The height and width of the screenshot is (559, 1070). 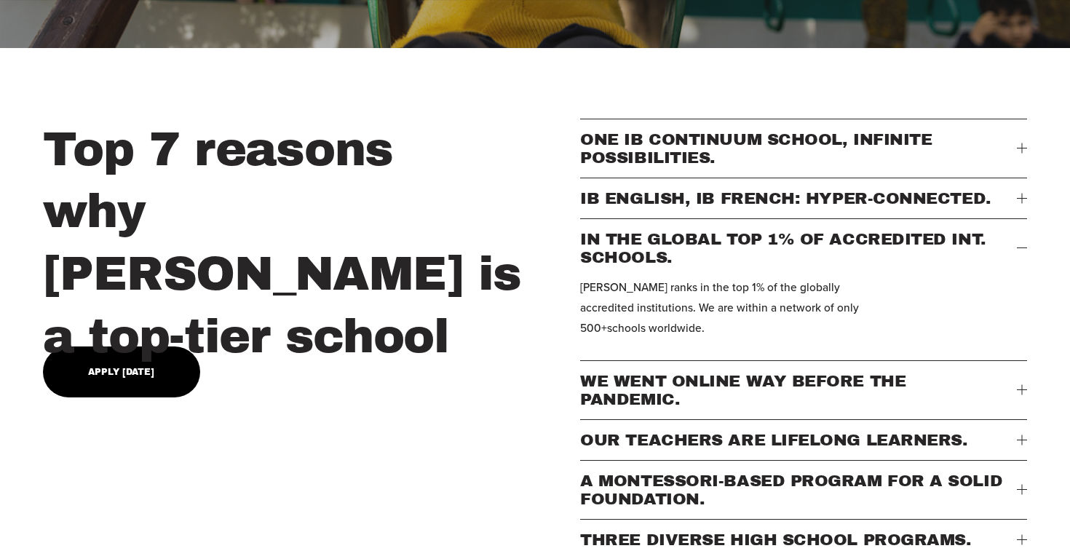 What do you see at coordinates (804, 148) in the screenshot?
I see `button: ONE IB CONTINUUM SCHOOL, INFINITE POSSIBILITIES.` at bounding box center [804, 148].